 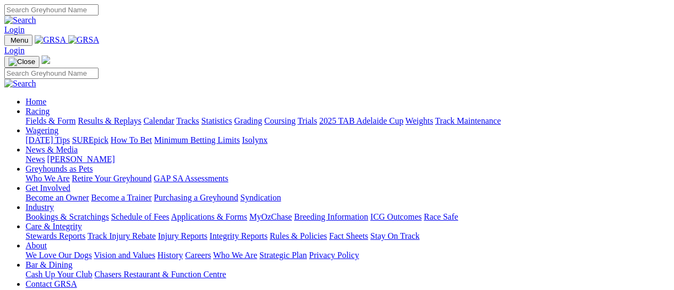 I want to click on a: Contact GRSA, so click(x=51, y=283).